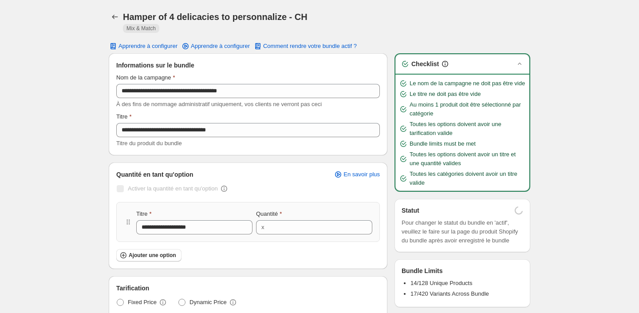 This screenshot has width=639, height=313. I want to click on button: Ajouter une option, so click(149, 255).